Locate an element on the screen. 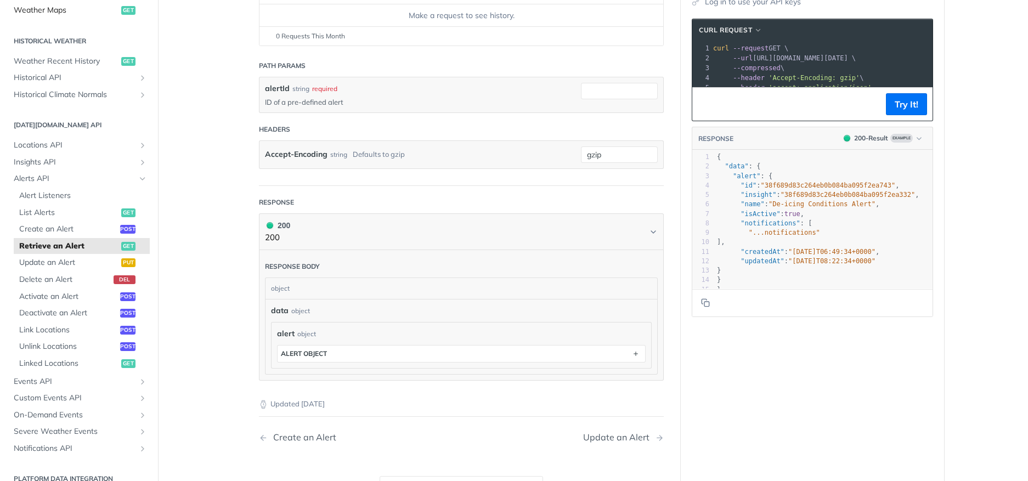 The image size is (1028, 481). nav: Pagination Controls is located at coordinates (461, 437).